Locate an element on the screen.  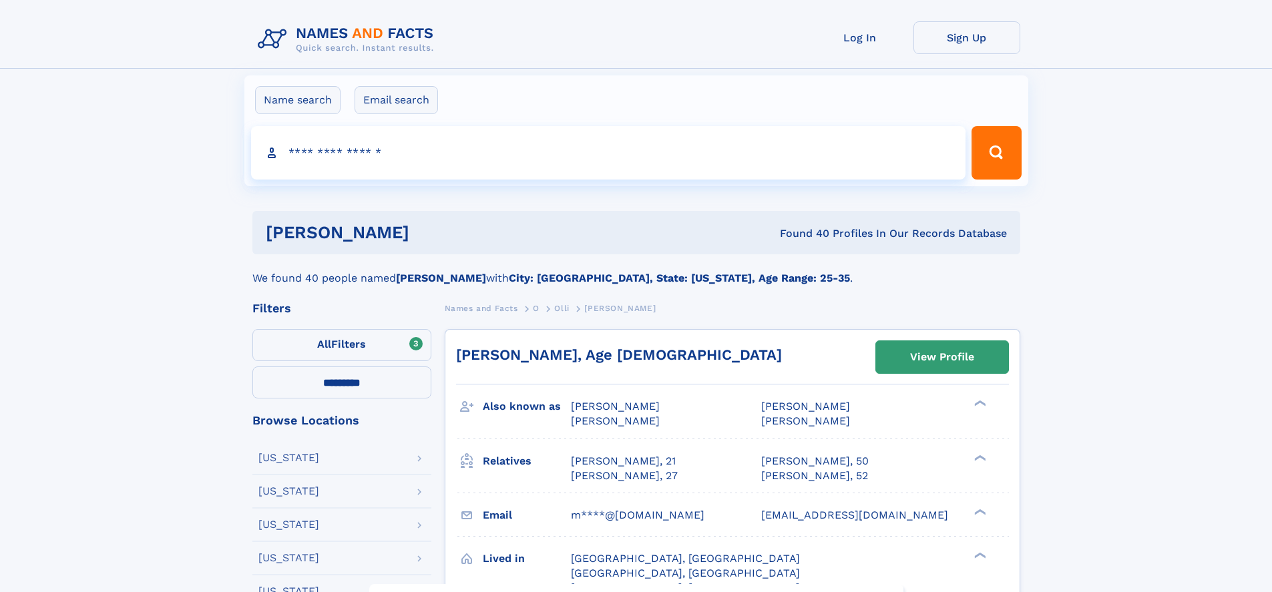
button: Search Button is located at coordinates (996, 153).